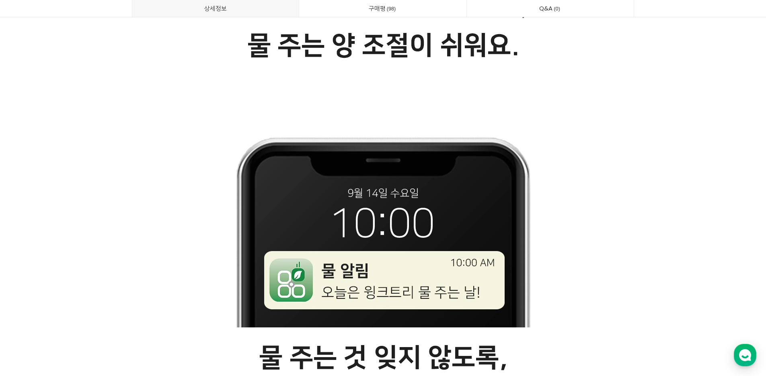 The width and height of the screenshot is (766, 376). I want to click on span: 설정, so click(129, 270).